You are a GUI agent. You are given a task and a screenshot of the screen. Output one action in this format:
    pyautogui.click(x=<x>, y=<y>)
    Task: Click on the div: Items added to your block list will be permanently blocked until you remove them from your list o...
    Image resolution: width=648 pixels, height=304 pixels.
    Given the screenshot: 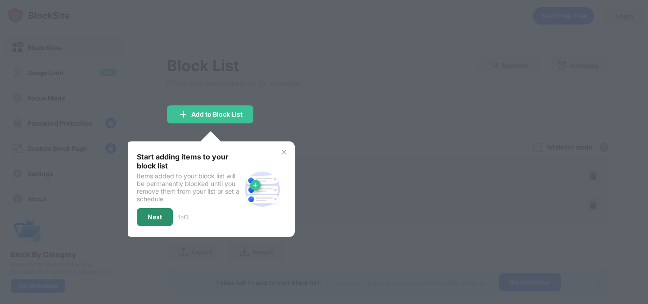 What is the action you would take?
    pyautogui.click(x=189, y=187)
    